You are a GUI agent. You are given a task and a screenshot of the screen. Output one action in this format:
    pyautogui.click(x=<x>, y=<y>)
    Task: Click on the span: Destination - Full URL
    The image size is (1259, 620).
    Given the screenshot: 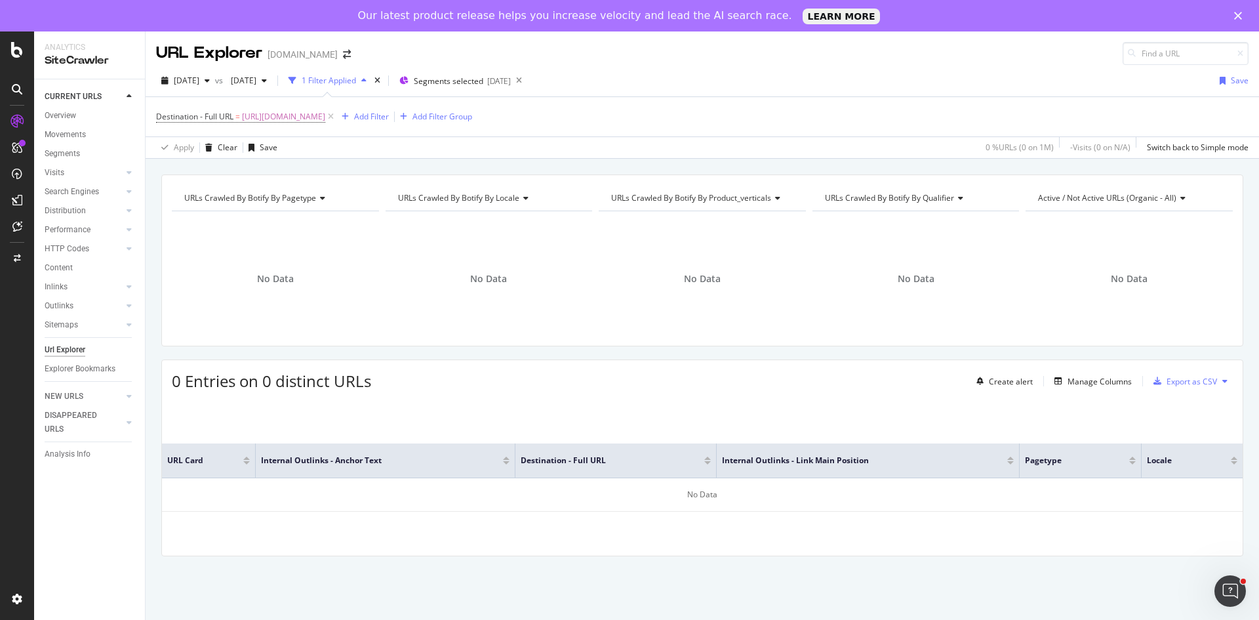 What is the action you would take?
    pyautogui.click(x=195, y=116)
    